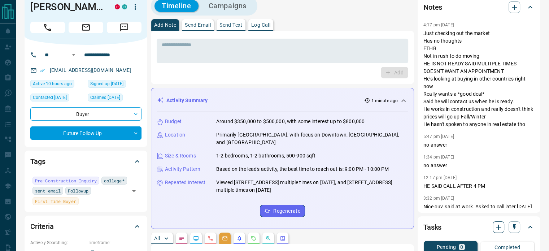 This screenshot has width=549, height=251. What do you see at coordinates (114, 242) in the screenshot?
I see `p: Timeframe:` at bounding box center [114, 242].